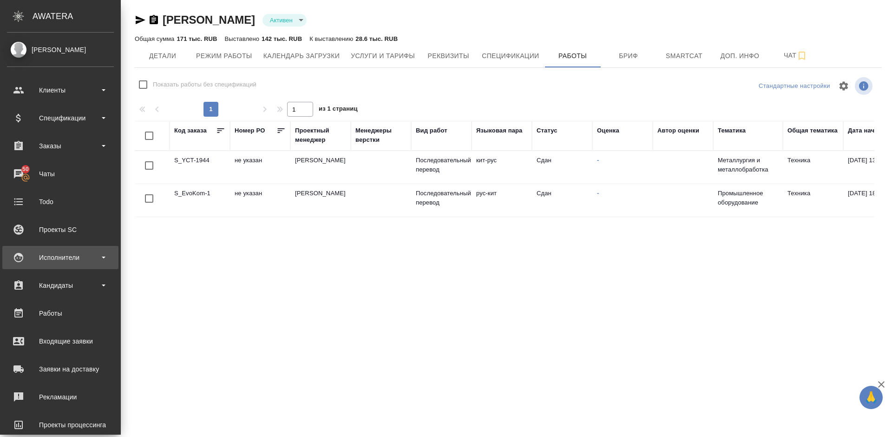  Describe the element at coordinates (865, 86) in the screenshot. I see `span: Посмотреть информацию` at that location.